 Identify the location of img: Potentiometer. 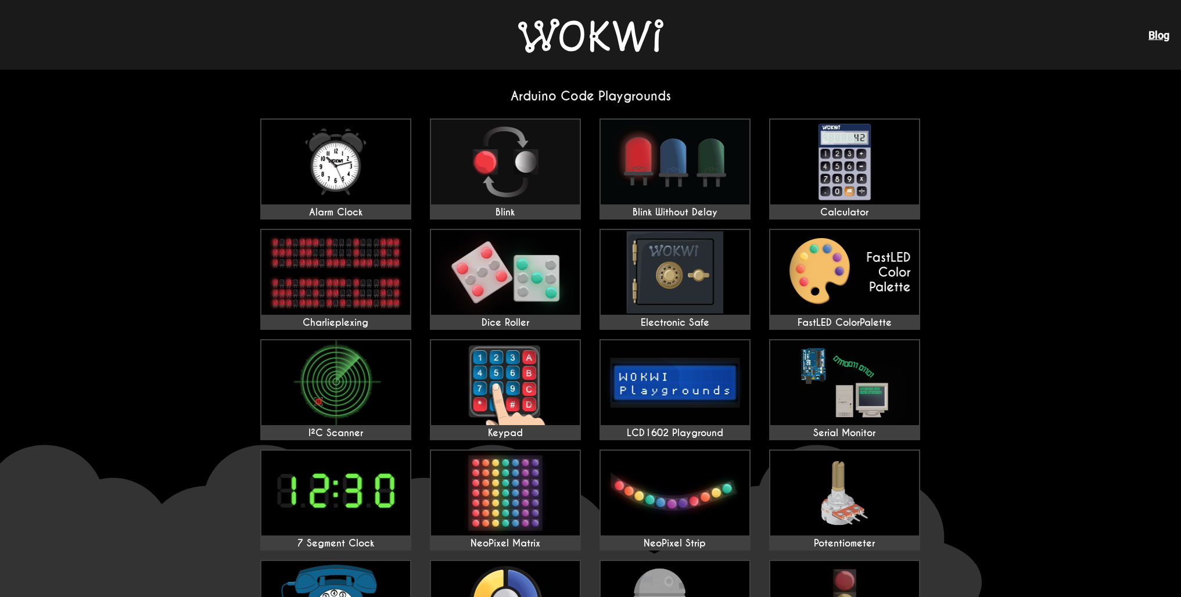
(845, 493).